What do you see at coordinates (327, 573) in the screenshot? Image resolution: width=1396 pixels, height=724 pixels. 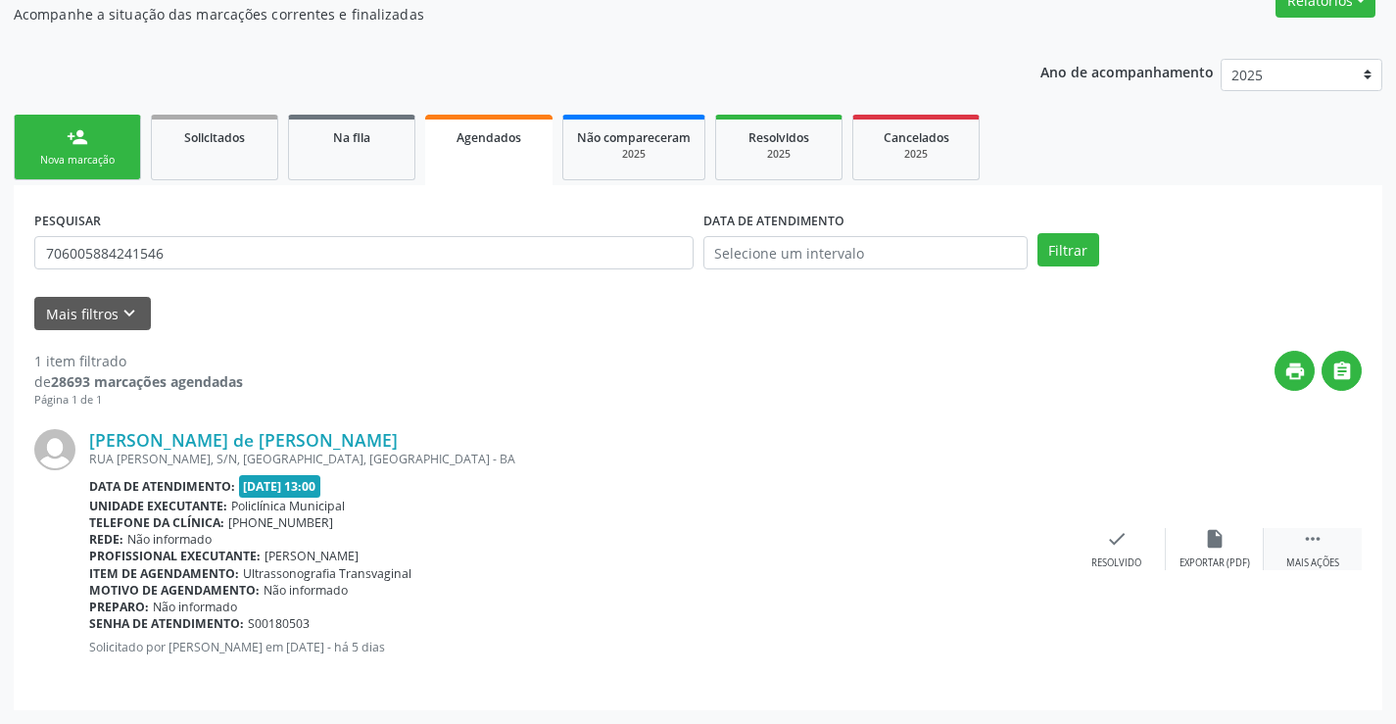 I see `span: Ultrassonografia Transvaginal` at bounding box center [327, 573].